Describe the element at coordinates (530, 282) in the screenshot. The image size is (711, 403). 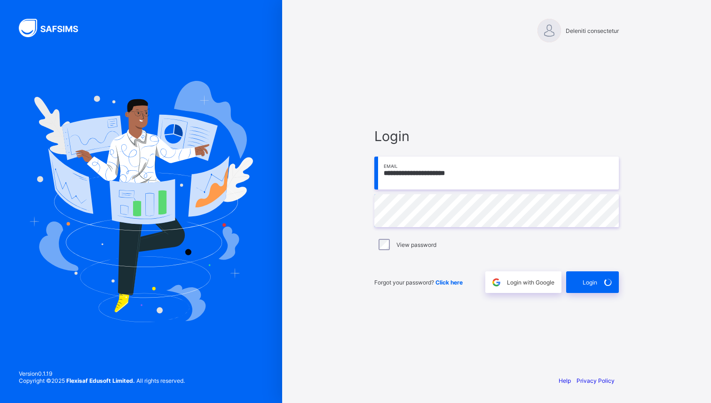
I see `span: Login with Google` at that location.